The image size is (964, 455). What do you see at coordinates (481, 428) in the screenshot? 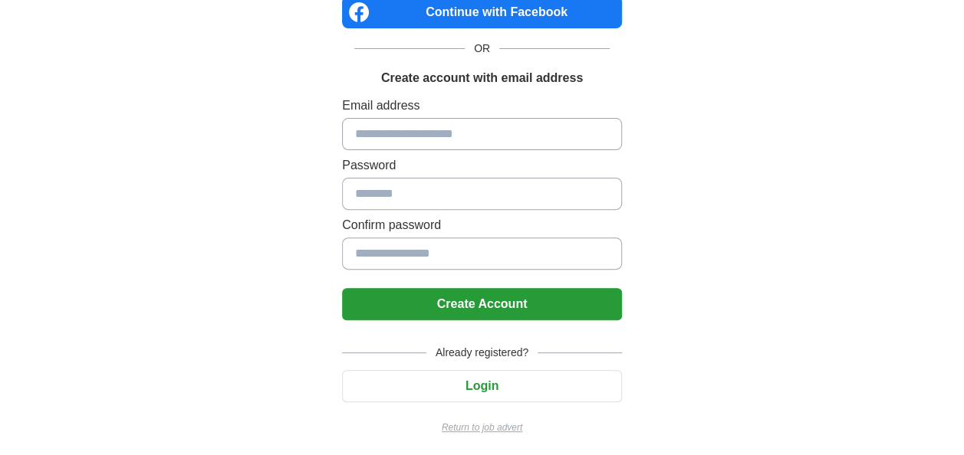
I see `p: Return to job advert` at bounding box center [481, 428].